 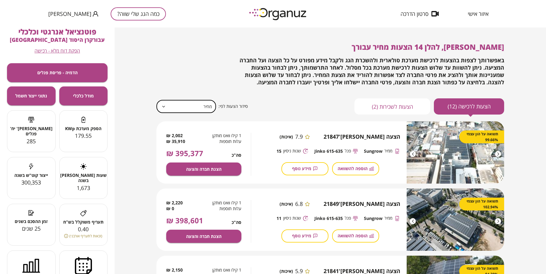 What do you see at coordinates (57, 51) in the screenshot?
I see `span: הפקת דוח מלא - רכישה` at bounding box center [57, 51].